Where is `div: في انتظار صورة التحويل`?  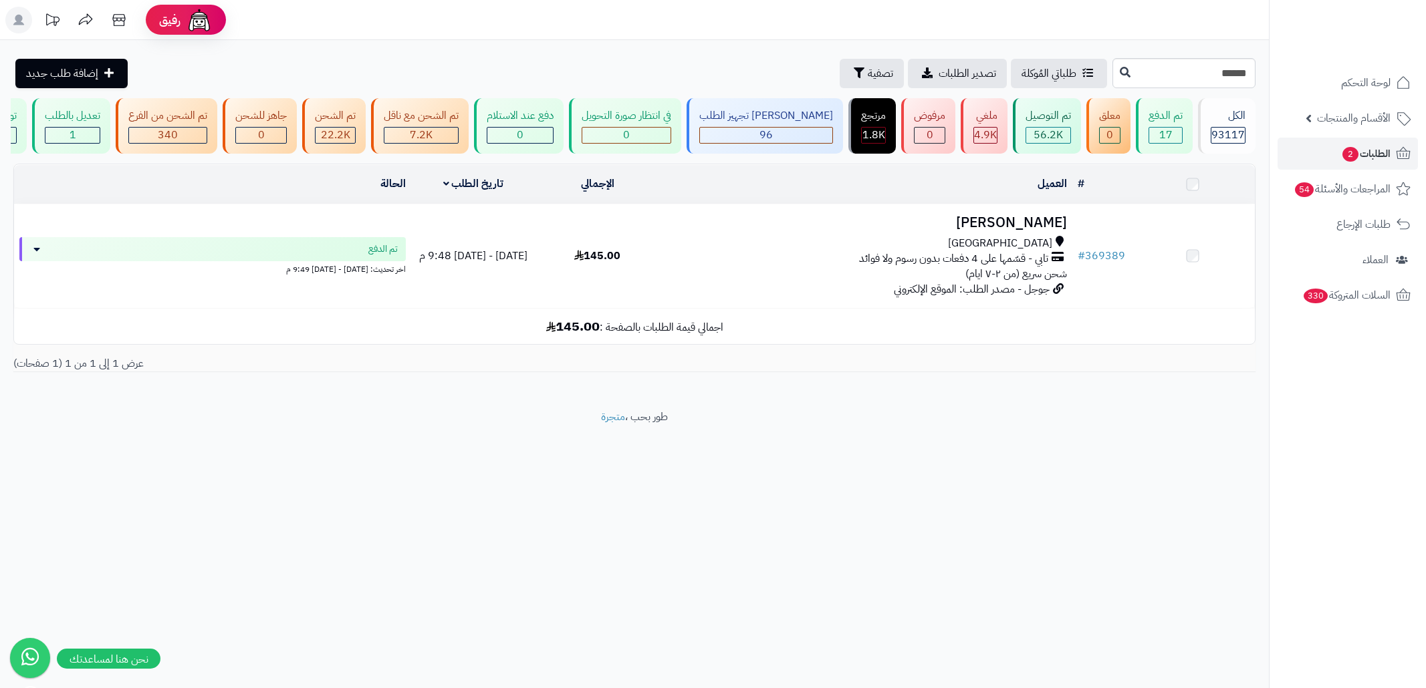
div: في انتظار صورة التحويل is located at coordinates (626, 116).